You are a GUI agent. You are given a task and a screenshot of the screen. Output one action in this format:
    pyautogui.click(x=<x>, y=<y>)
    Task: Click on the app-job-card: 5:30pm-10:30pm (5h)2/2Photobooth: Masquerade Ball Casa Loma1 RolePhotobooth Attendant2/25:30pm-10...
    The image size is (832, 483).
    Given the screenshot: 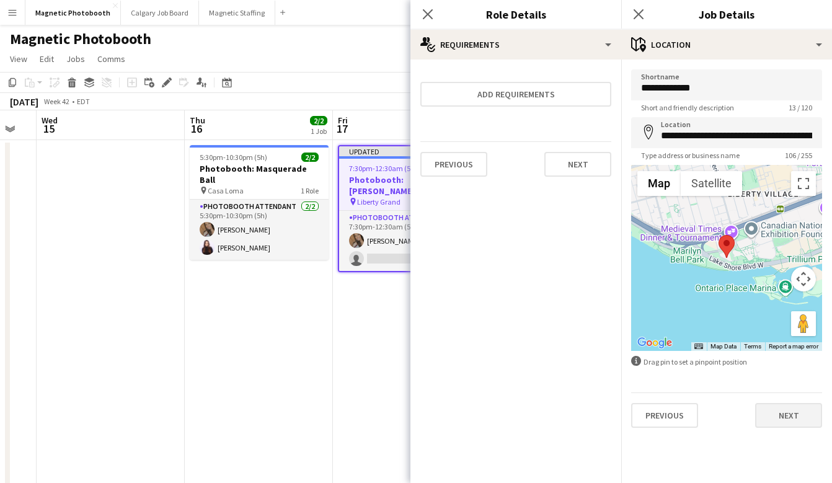 What is the action you would take?
    pyautogui.click(x=259, y=202)
    